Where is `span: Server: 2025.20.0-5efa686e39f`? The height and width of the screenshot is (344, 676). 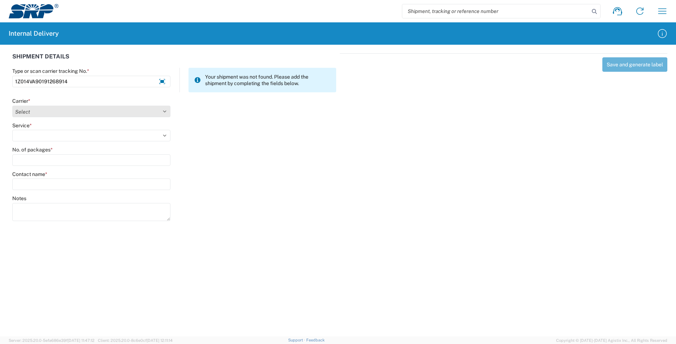
span: Server: 2025.20.0-5efa686e39f is located at coordinates (52, 341).